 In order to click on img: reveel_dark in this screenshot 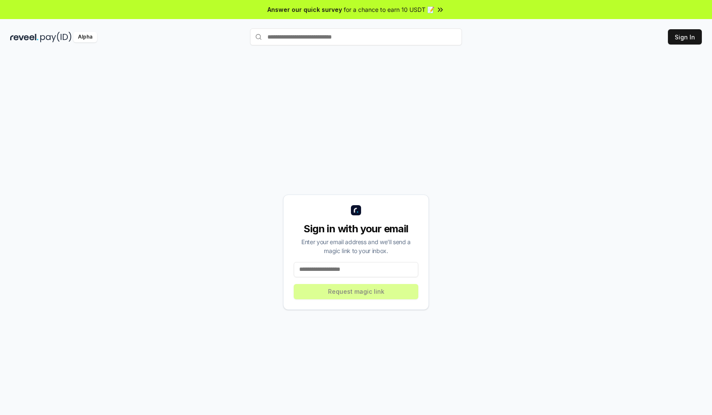, I will do `click(24, 37)`.